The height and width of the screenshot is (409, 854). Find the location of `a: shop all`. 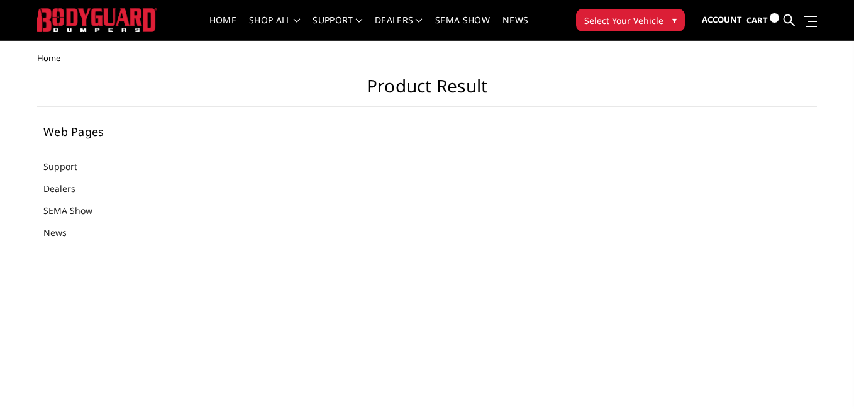

a: shop all is located at coordinates (274, 28).